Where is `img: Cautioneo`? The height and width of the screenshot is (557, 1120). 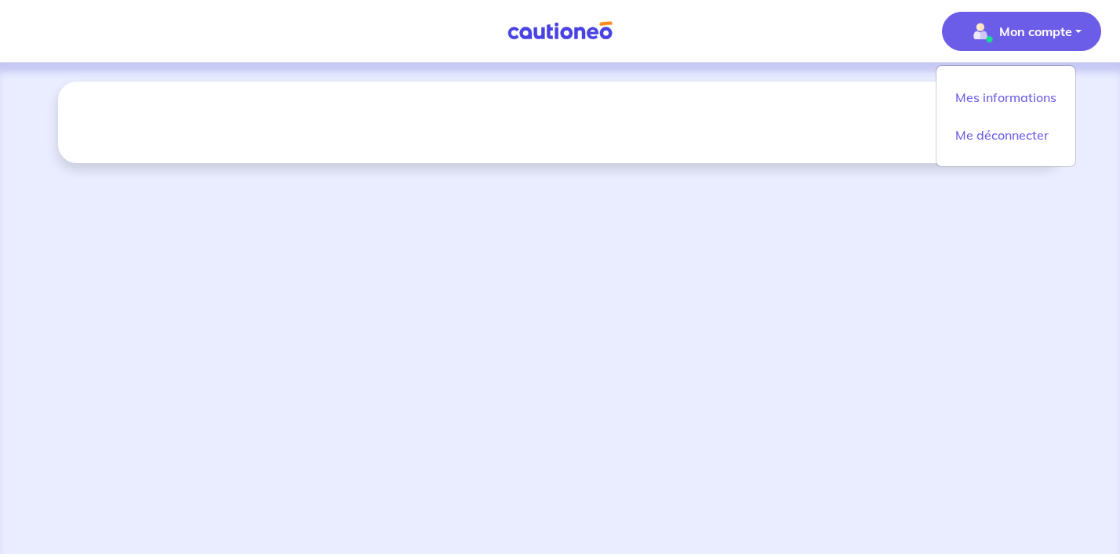
img: Cautioneo is located at coordinates (560, 31).